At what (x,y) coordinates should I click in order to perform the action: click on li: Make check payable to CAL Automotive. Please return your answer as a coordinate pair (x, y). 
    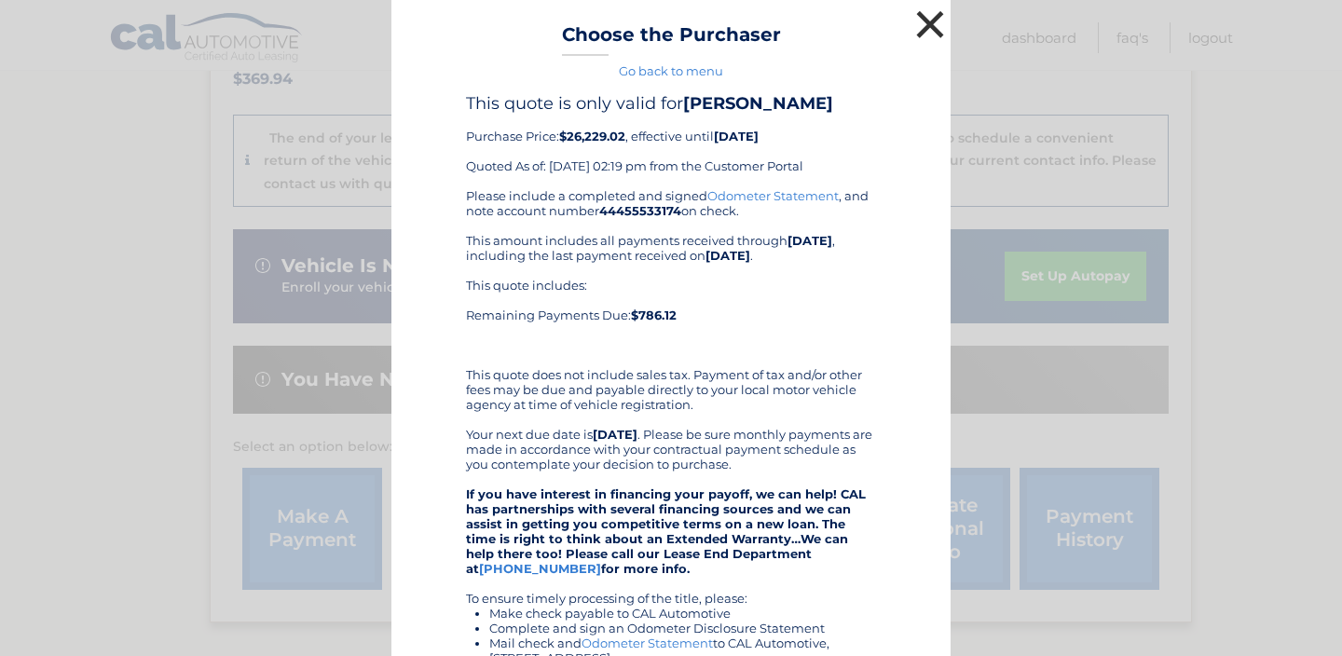
    Looking at the image, I should click on (682, 613).